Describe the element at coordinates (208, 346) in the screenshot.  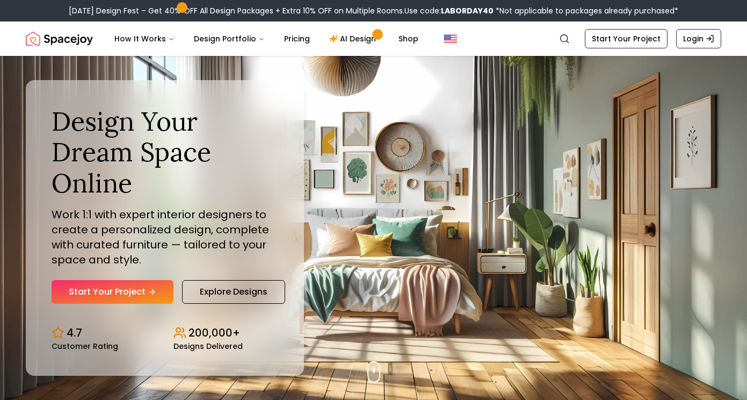
I see `small: Designs Delivered` at that location.